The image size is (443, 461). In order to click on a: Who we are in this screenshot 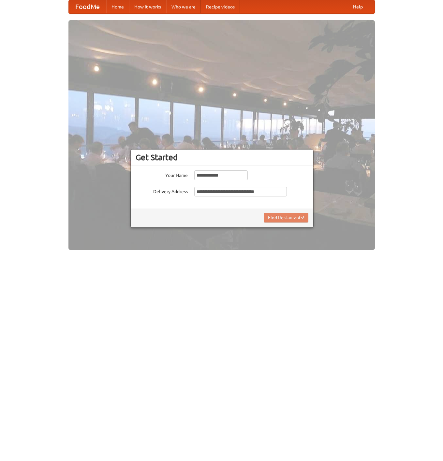, I will do `click(183, 7)`.